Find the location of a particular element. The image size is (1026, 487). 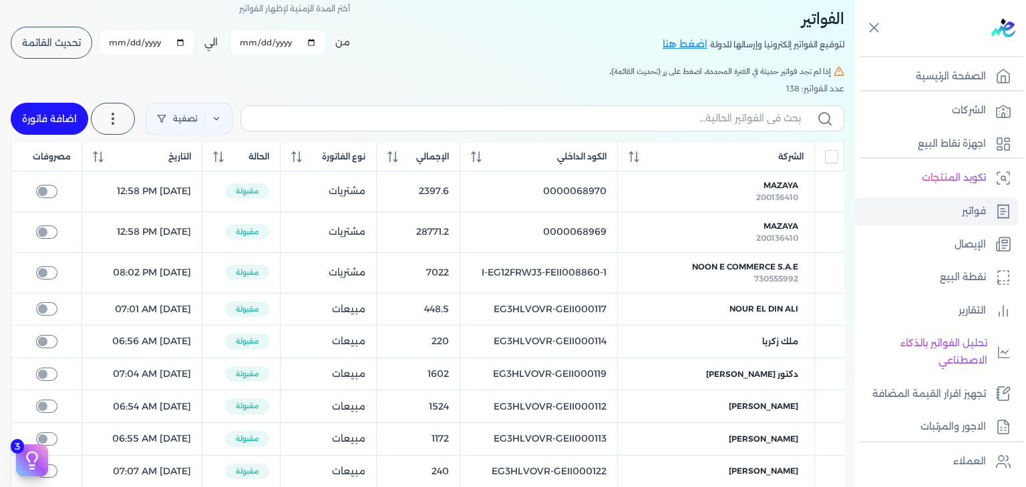

a: الشركات is located at coordinates (936, 111).